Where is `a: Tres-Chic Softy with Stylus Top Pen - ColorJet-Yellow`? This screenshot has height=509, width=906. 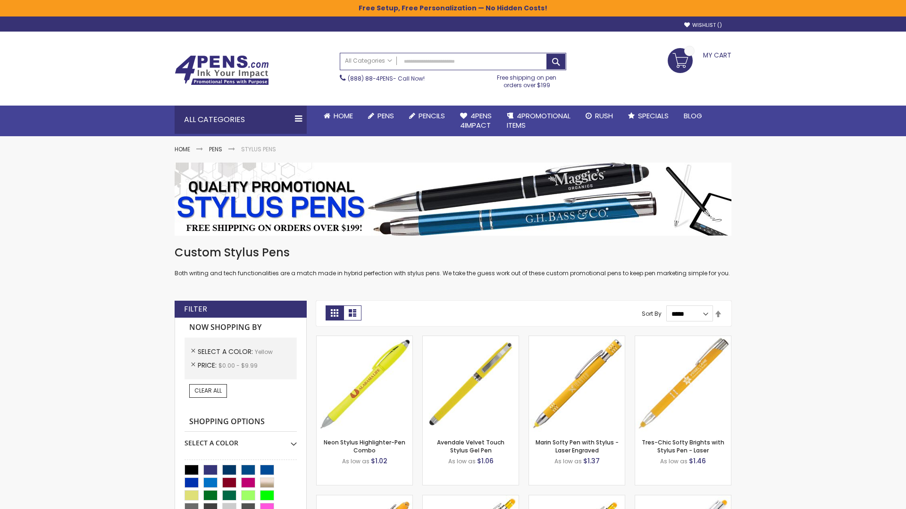 a: Tres-Chic Softy with Stylus Top Pen - ColorJet-Yellow is located at coordinates (683, 499).